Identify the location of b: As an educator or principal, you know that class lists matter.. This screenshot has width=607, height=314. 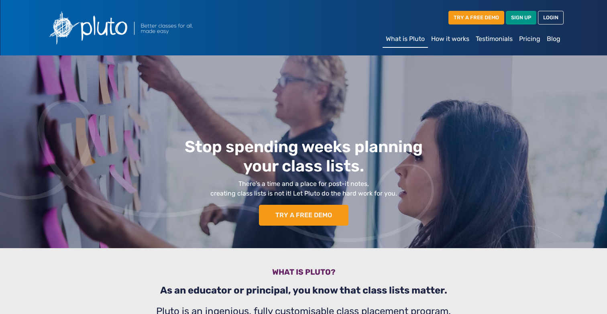
(304, 290).